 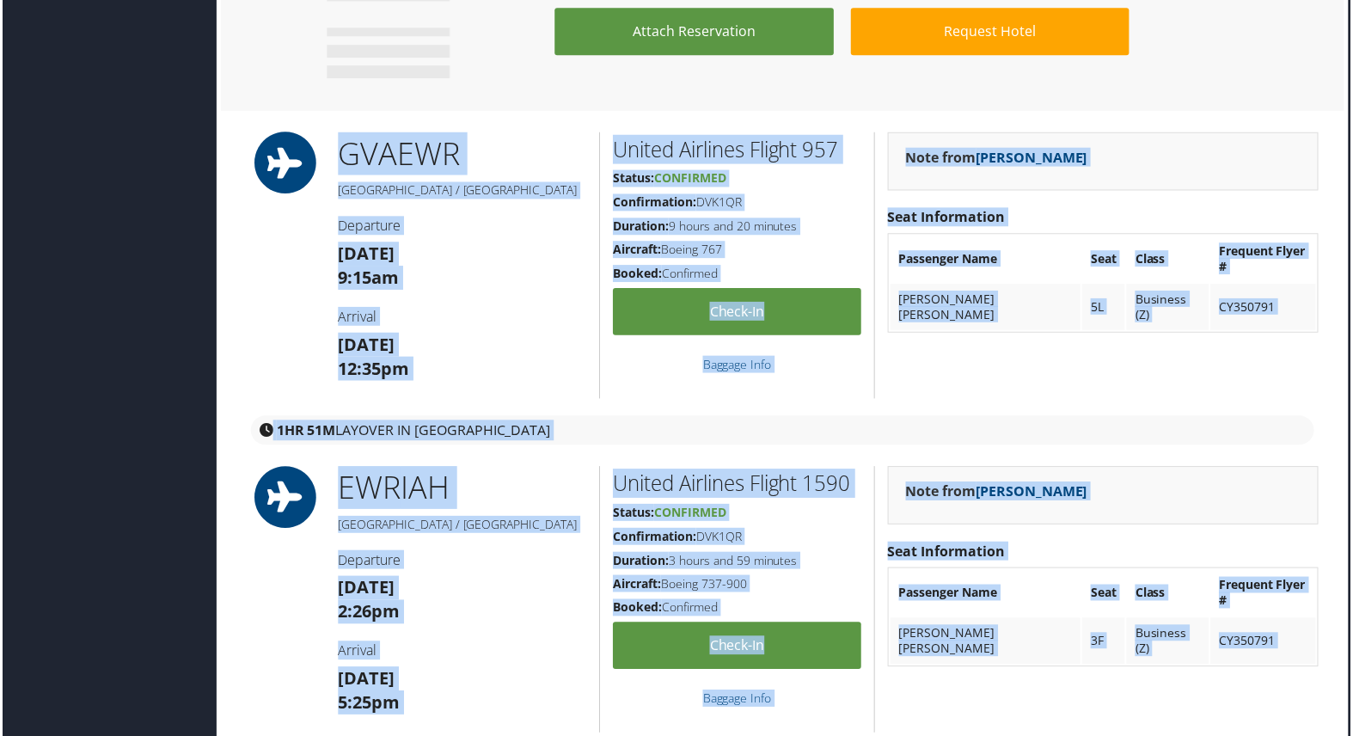 I want to click on td: 5L, so click(x=1105, y=308).